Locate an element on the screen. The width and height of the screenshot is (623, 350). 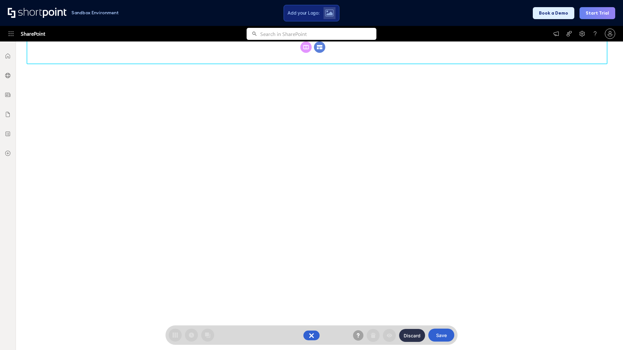
button: Save is located at coordinates (441, 335).